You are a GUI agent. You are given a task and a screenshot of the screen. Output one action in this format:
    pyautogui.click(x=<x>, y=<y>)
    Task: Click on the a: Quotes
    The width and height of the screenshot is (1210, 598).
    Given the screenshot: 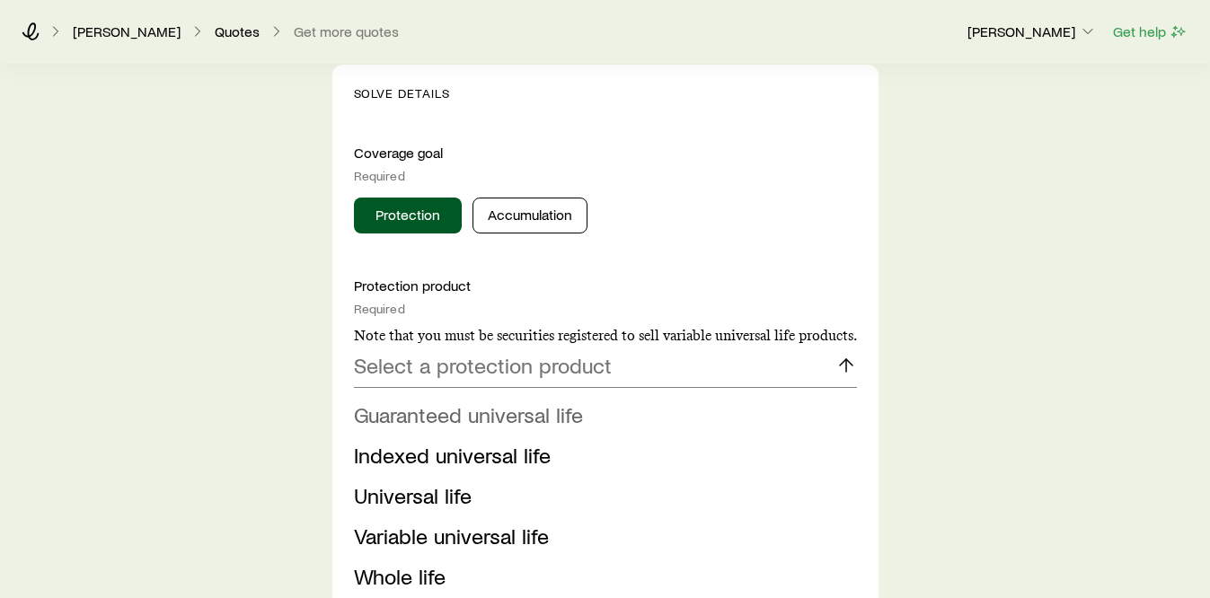 What is the action you would take?
    pyautogui.click(x=237, y=31)
    